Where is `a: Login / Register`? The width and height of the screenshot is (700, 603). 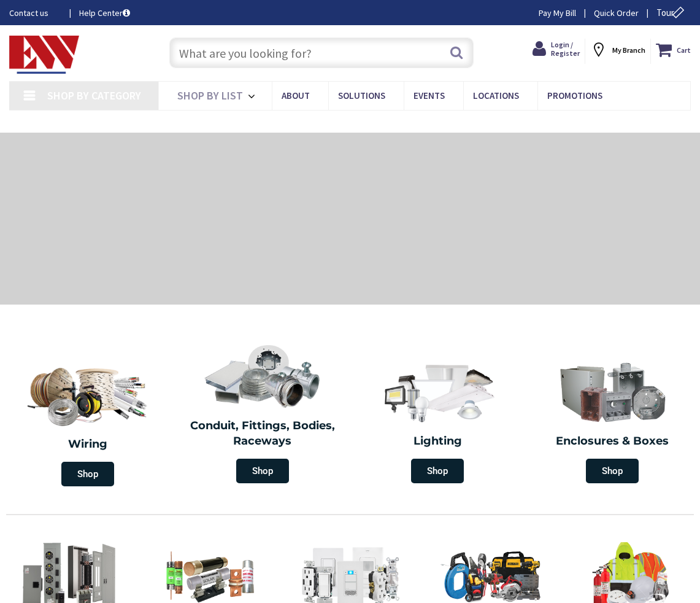
a: Login / Register is located at coordinates (556, 49).